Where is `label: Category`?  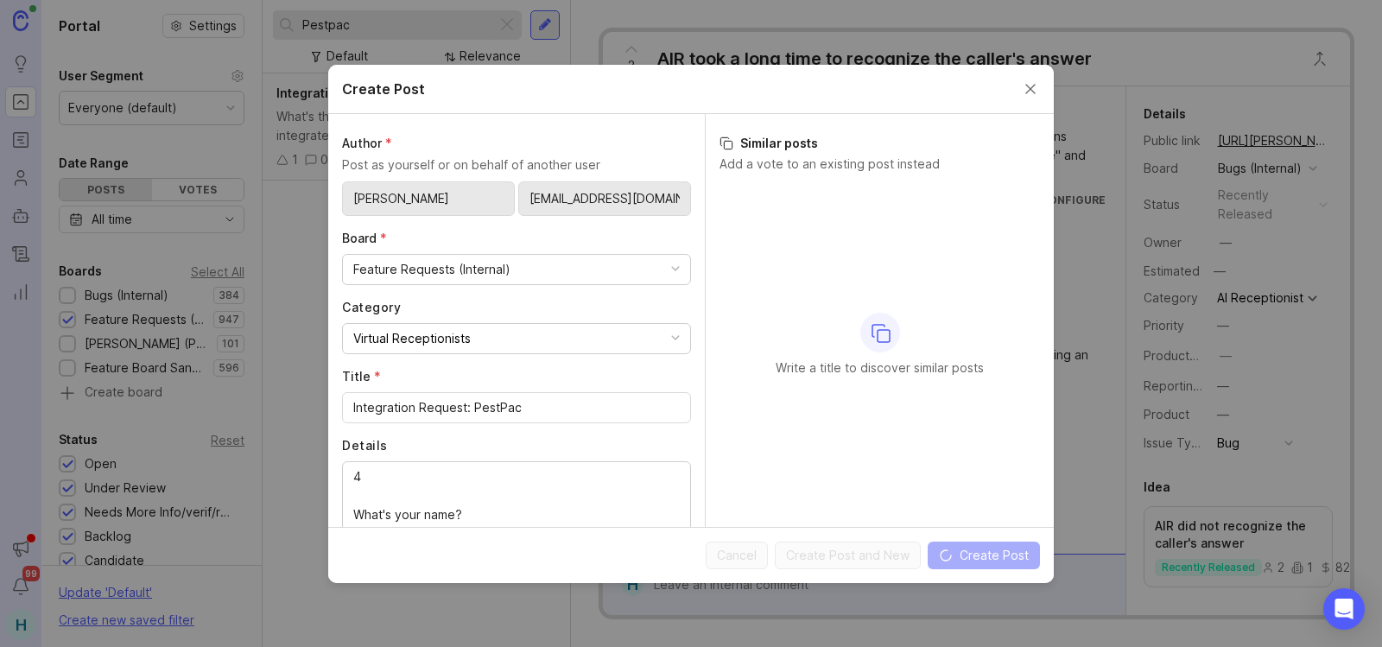 label: Category is located at coordinates (517, 307).